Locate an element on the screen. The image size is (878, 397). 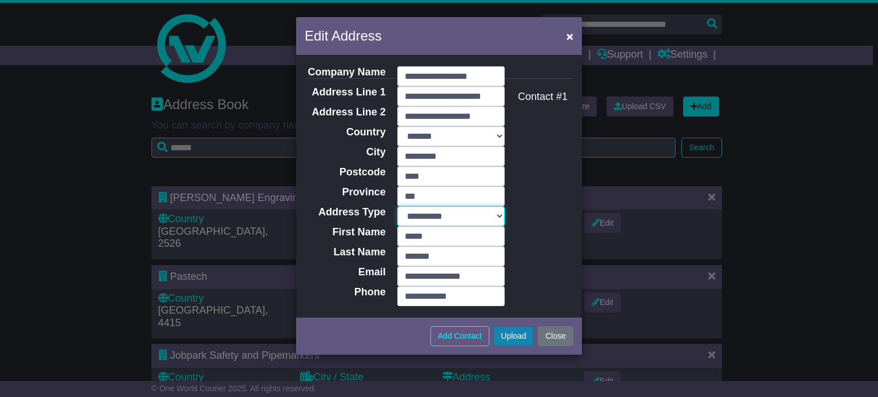
label: Address Line 2 is located at coordinates (344, 113).